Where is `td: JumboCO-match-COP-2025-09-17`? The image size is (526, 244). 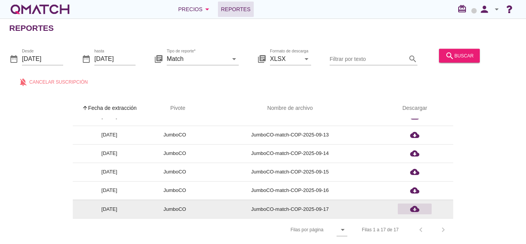
td: JumboCO-match-COP-2025-09-17 is located at coordinates (290, 209).